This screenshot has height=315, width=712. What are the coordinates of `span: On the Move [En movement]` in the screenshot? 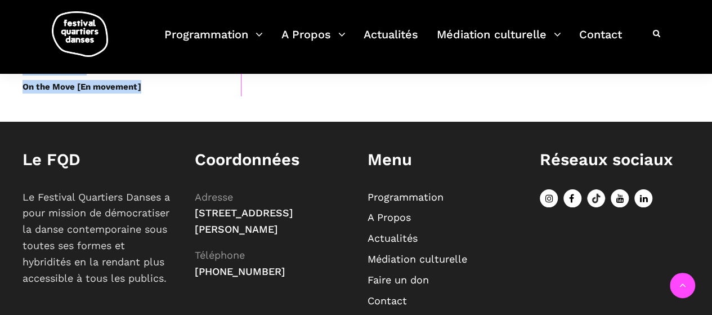 It's located at (82, 87).